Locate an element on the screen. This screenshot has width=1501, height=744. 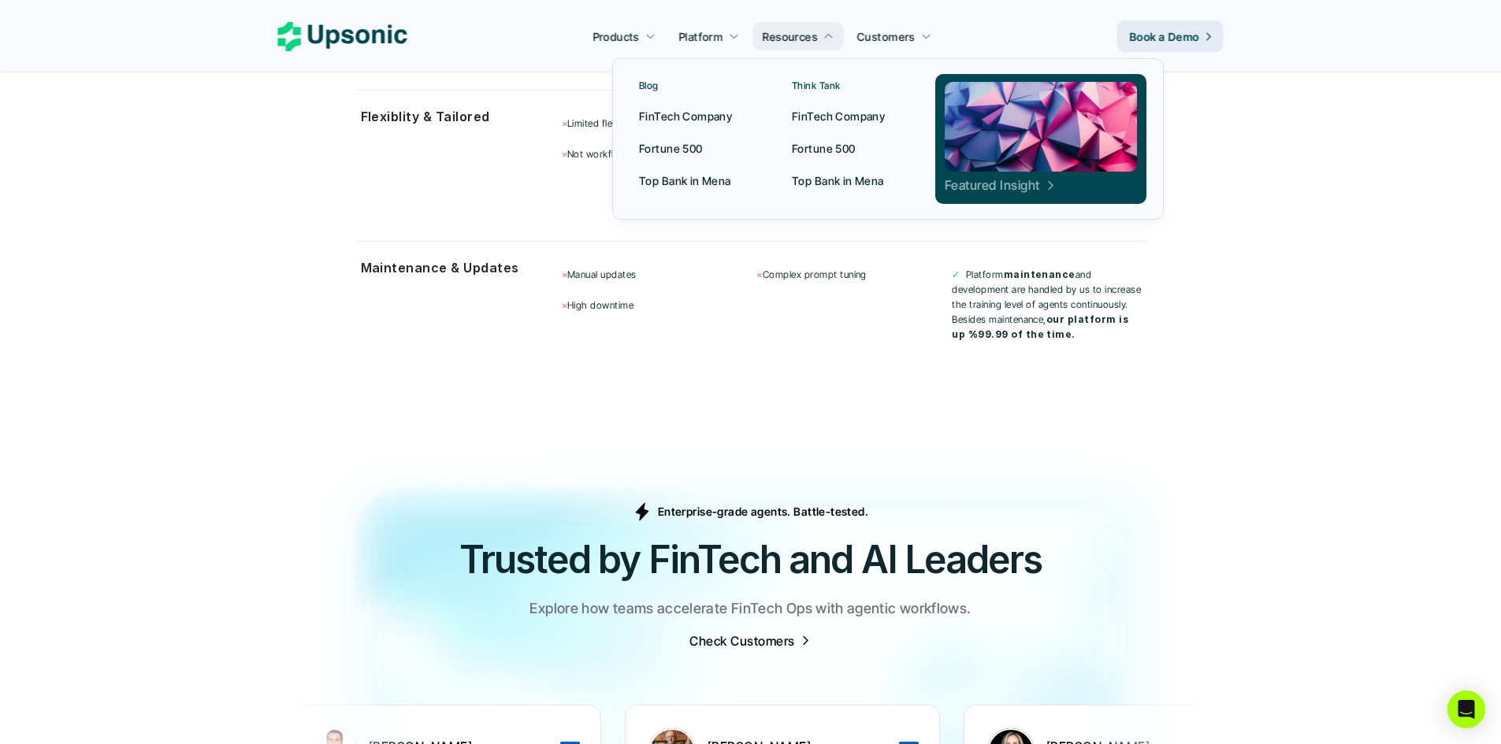
p: Not workflow-adaptable is located at coordinates (658, 154).